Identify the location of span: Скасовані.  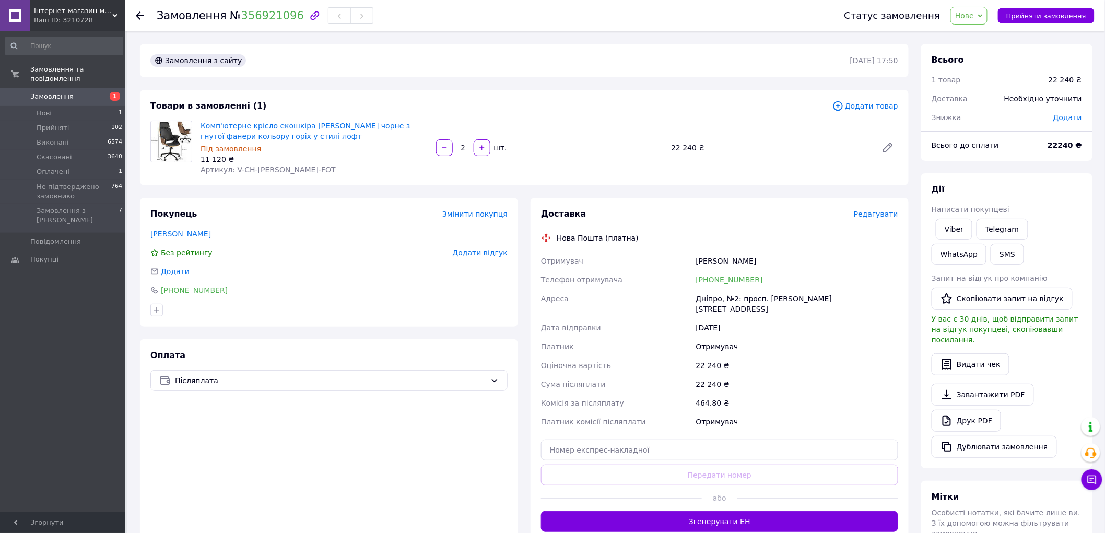
(54, 157).